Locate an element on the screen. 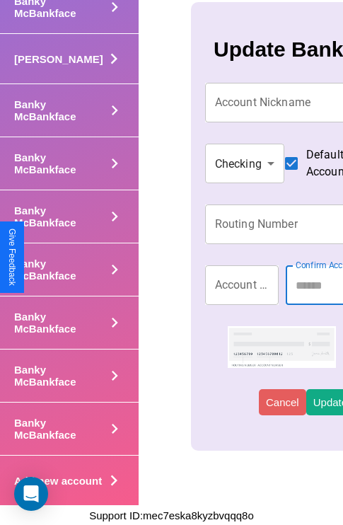  img: check is located at coordinates (282, 347).